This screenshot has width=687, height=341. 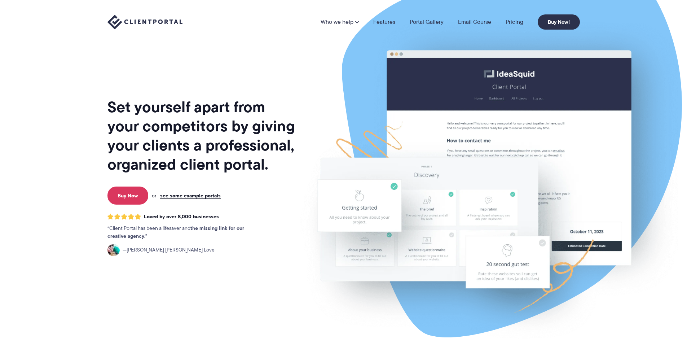 I want to click on a: Buy Now!, so click(x=559, y=22).